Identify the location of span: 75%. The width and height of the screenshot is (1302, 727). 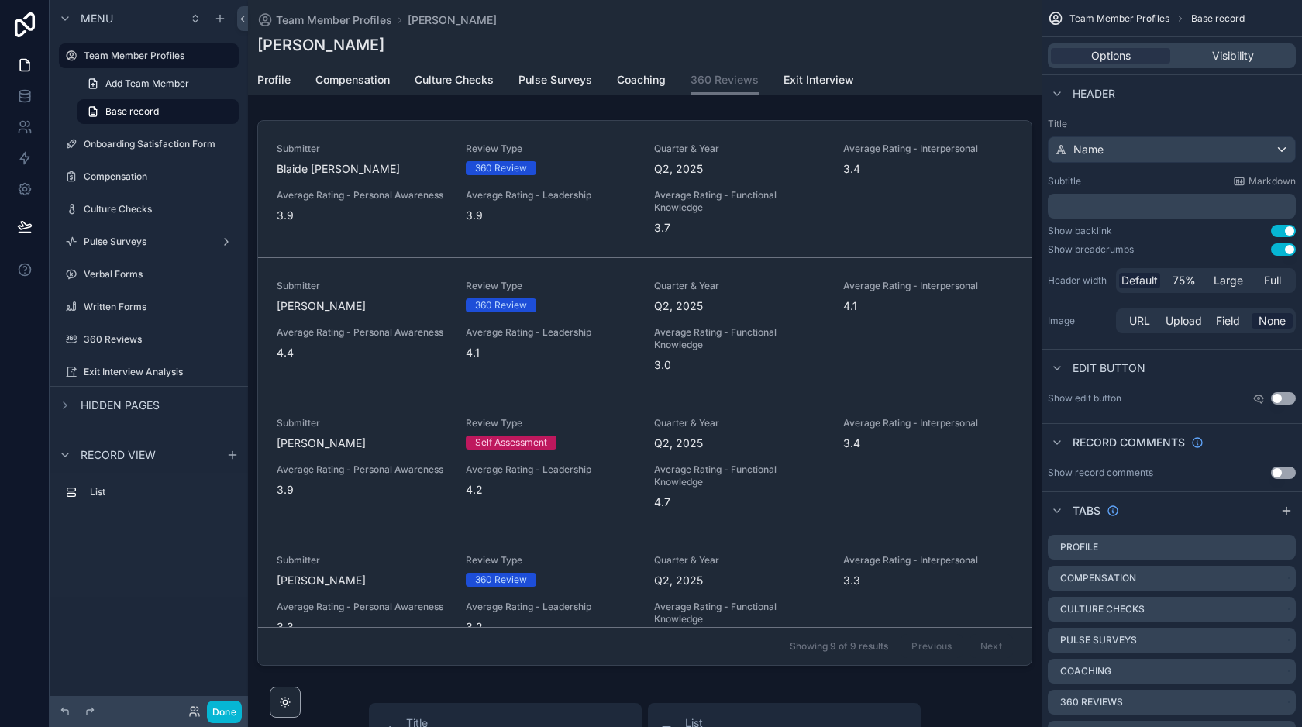
(1184, 280).